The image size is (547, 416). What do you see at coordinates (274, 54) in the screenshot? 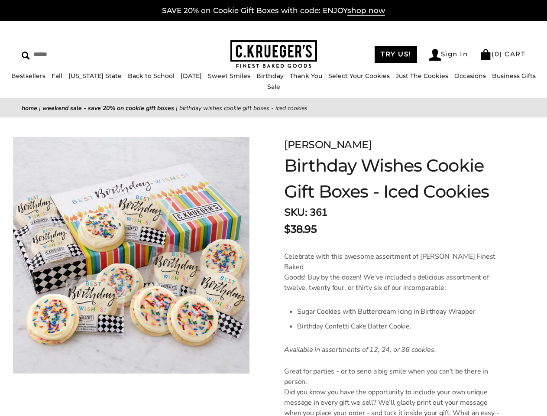
I see `img: C.KRUEGER'S` at bounding box center [274, 54].